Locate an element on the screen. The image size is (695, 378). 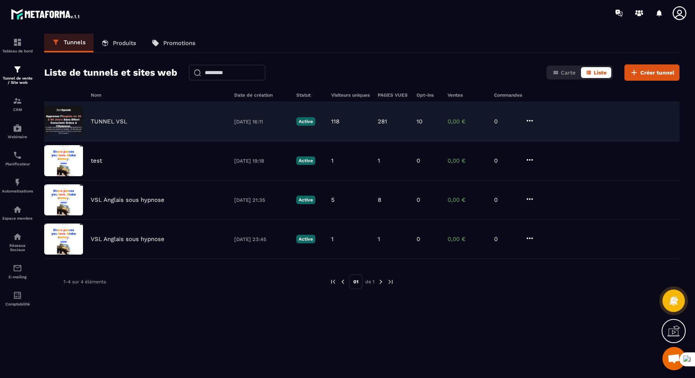
p: 10 is located at coordinates (419, 121).